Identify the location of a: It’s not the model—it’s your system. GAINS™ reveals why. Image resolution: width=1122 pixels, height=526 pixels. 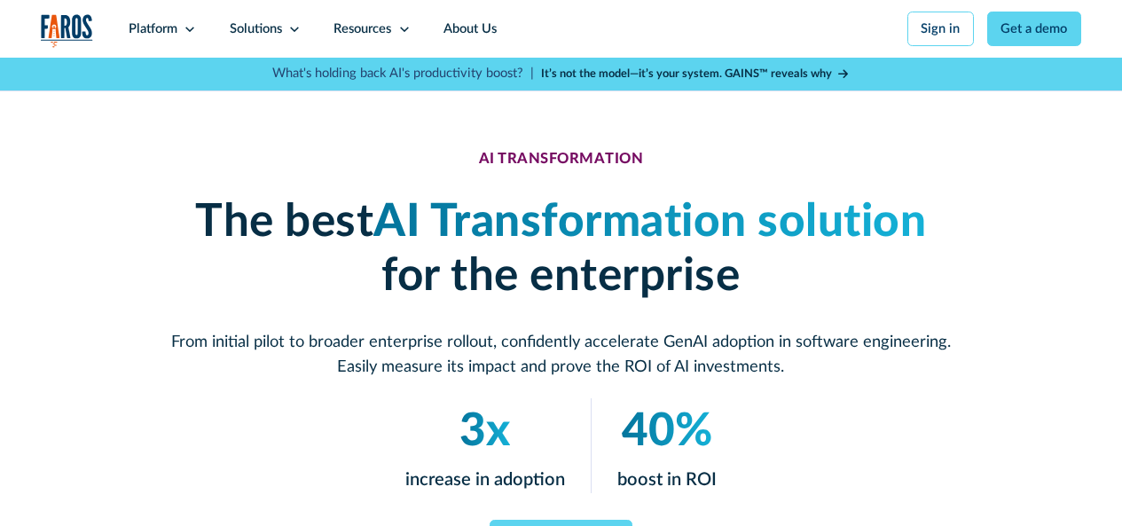
(695, 74).